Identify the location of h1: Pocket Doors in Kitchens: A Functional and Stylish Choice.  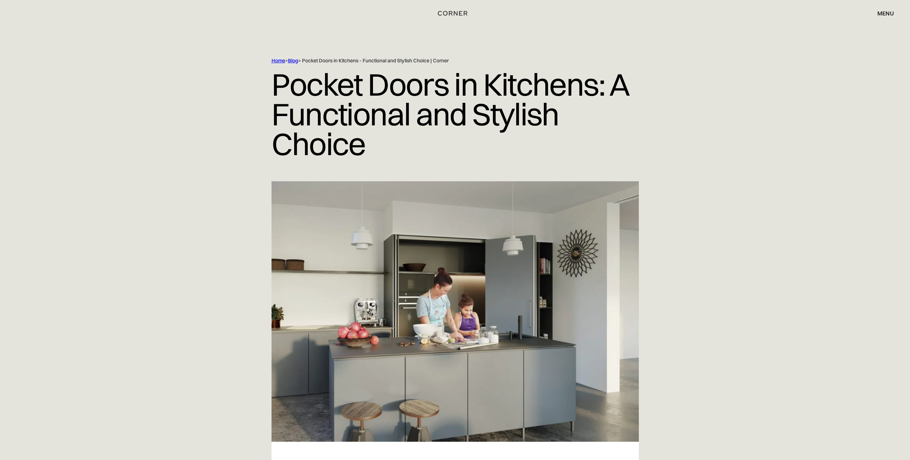
(455, 114).